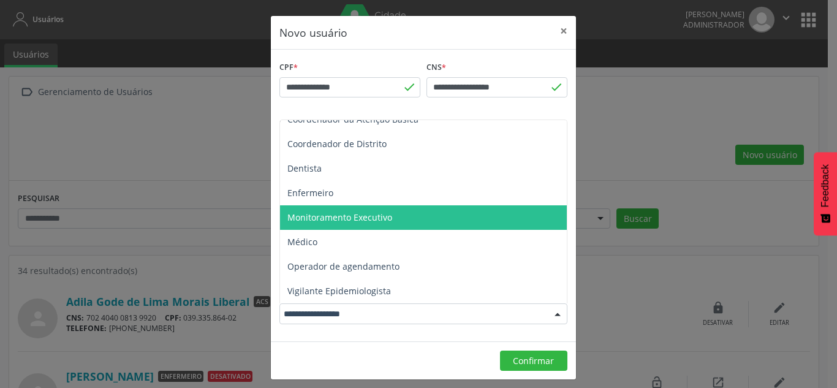 The height and width of the screenshot is (388, 837). What do you see at coordinates (337, 143) in the screenshot?
I see `span: Coordenador de Distrito` at bounding box center [337, 143].